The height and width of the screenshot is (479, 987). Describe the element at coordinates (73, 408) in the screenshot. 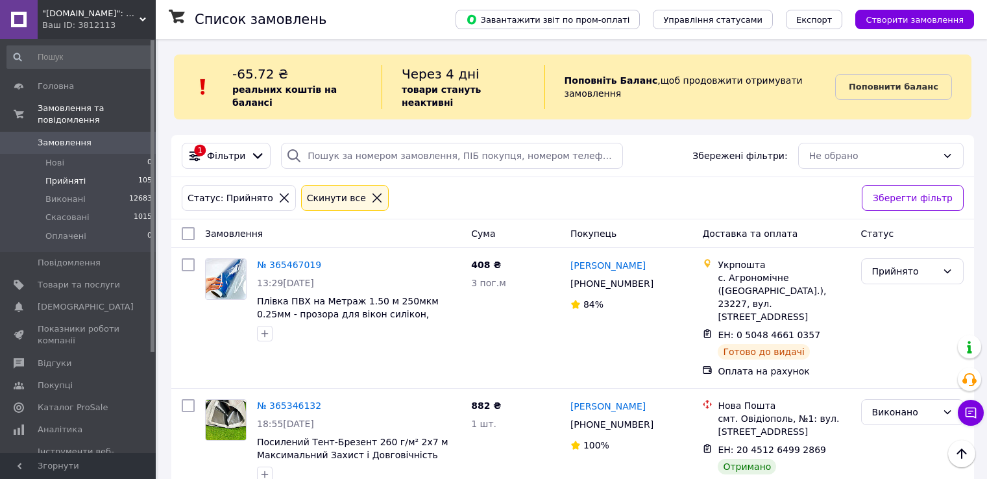

I see `span: Каталог ProSale` at that location.